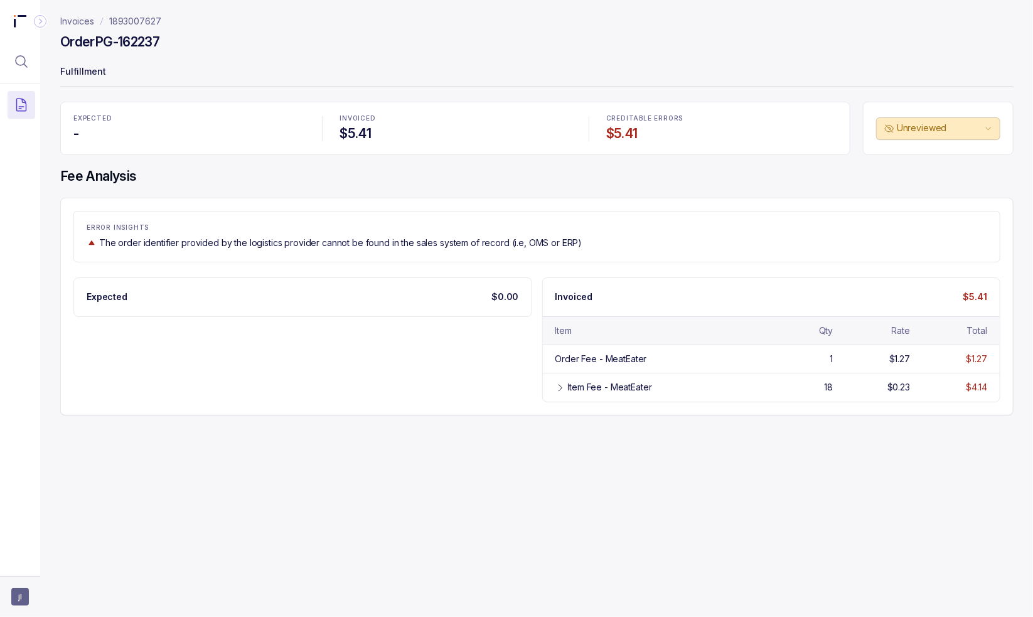 The height and width of the screenshot is (617, 1033). I want to click on div: $4.14, so click(976, 387).